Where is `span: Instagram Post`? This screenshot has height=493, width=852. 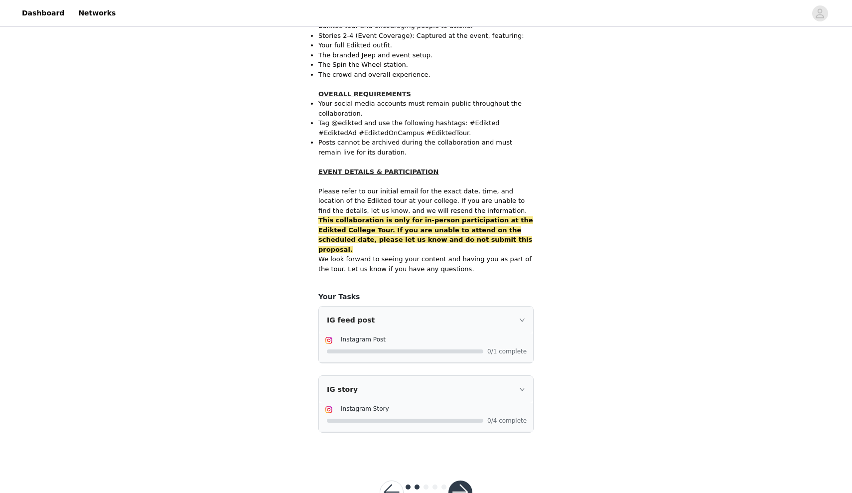
span: Instagram Post is located at coordinates (363, 339).